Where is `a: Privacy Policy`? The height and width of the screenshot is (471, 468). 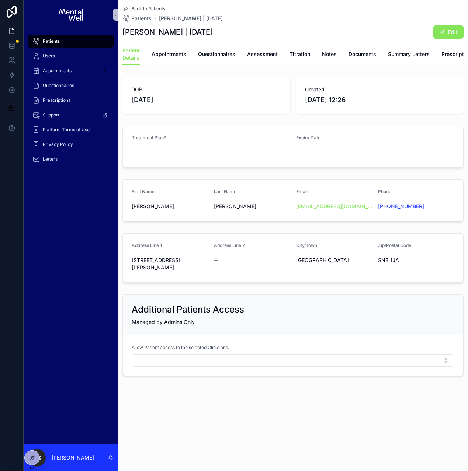
a: Privacy Policy is located at coordinates (71, 145).